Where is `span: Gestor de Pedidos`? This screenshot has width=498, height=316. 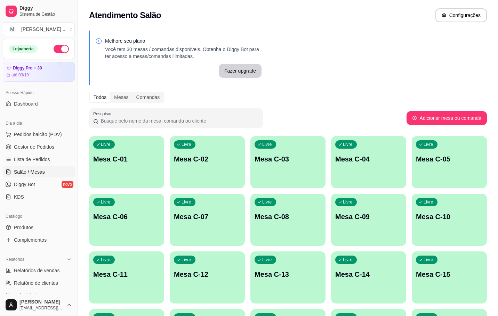 span: Gestor de Pedidos is located at coordinates (34, 147).